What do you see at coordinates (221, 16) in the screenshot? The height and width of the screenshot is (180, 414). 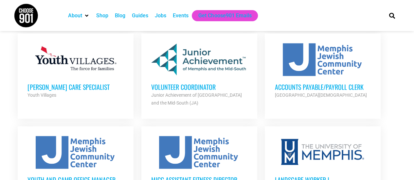 I see `nav: Main nav` at bounding box center [221, 16].